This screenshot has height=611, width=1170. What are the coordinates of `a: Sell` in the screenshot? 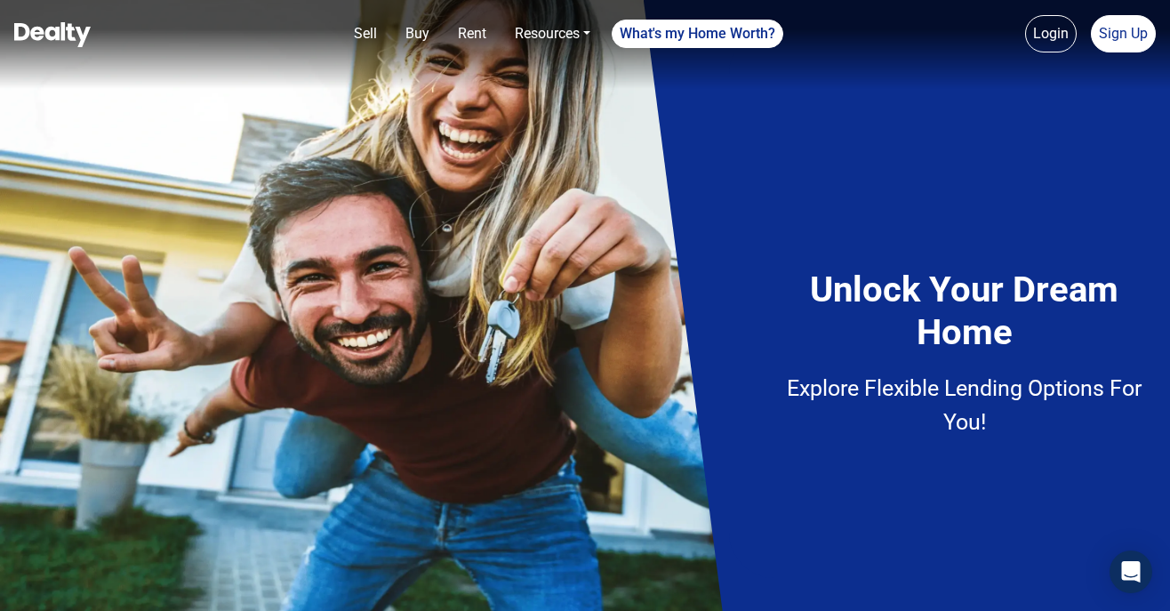 It's located at (366, 34).